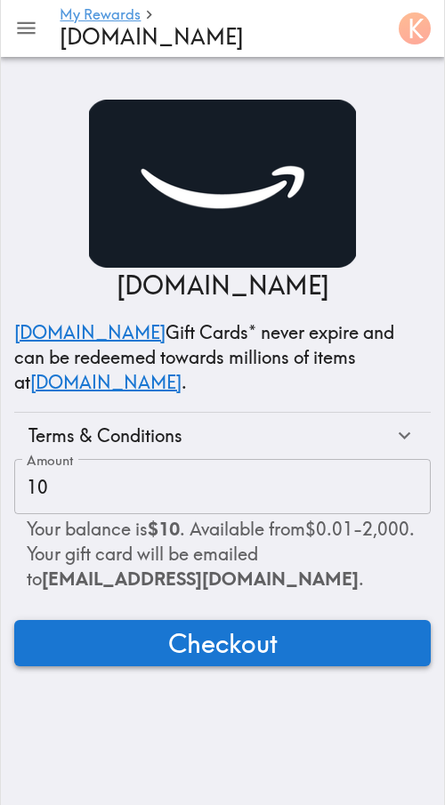  What do you see at coordinates (222, 643) in the screenshot?
I see `button: Checkout` at bounding box center [222, 643].